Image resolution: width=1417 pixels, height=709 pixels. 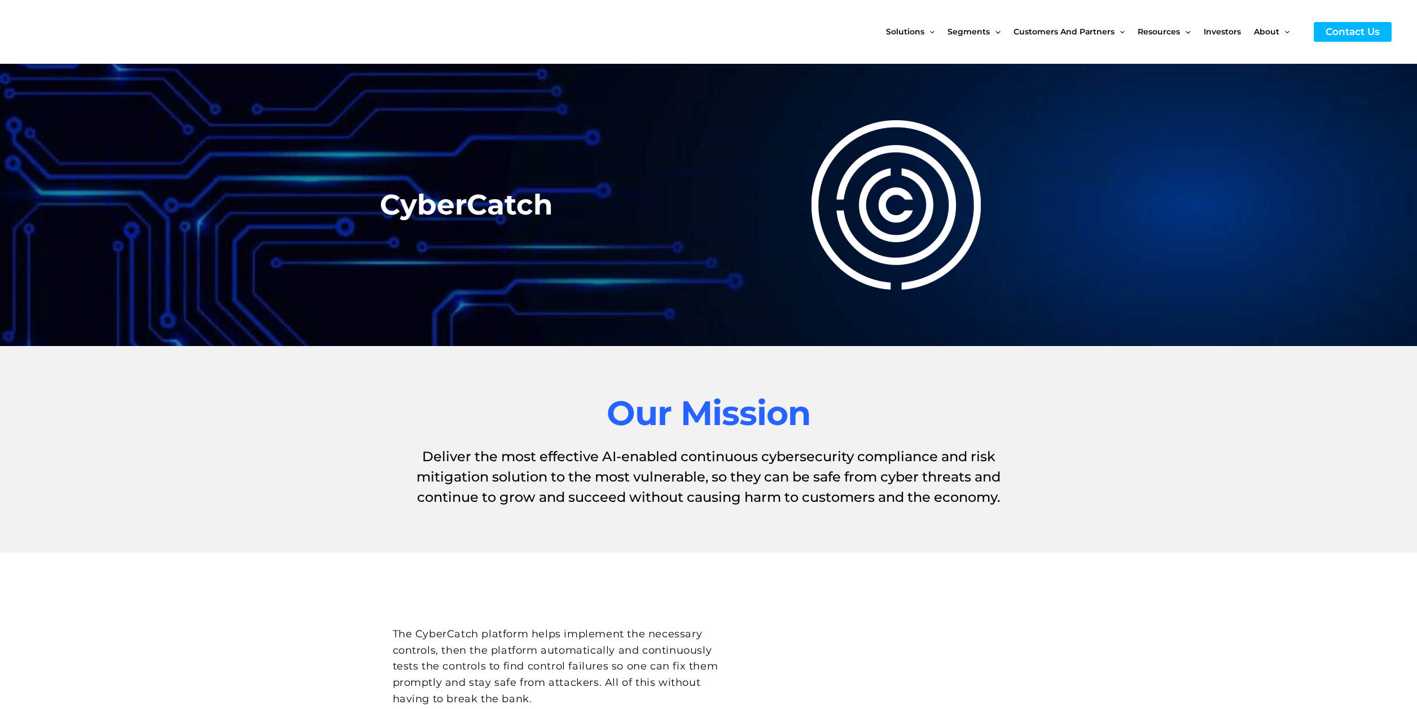 What do you see at coordinates (1158, 32) in the screenshot?
I see `span: Resources` at bounding box center [1158, 32].